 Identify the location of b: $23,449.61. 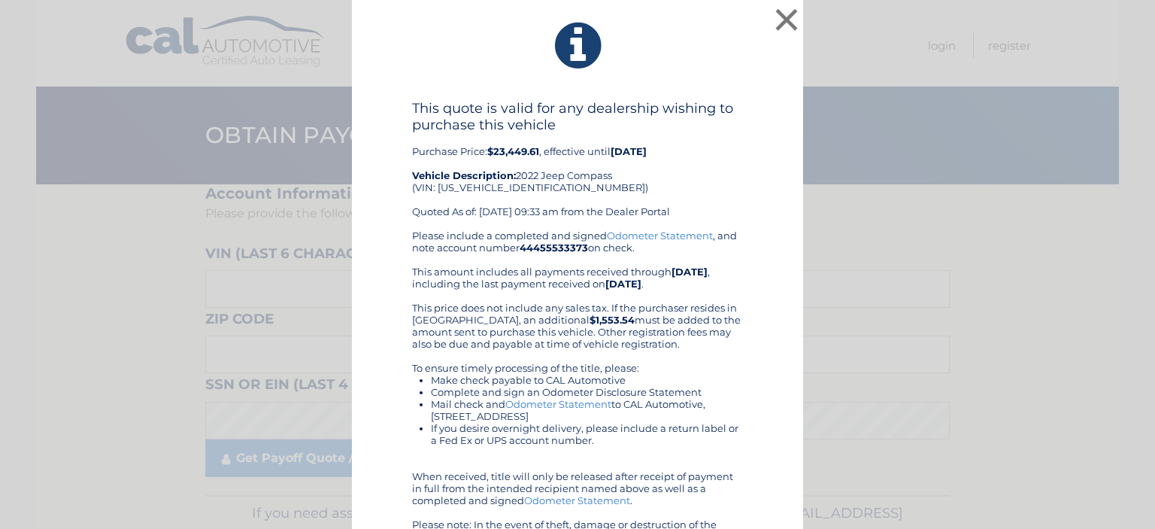
(513, 151).